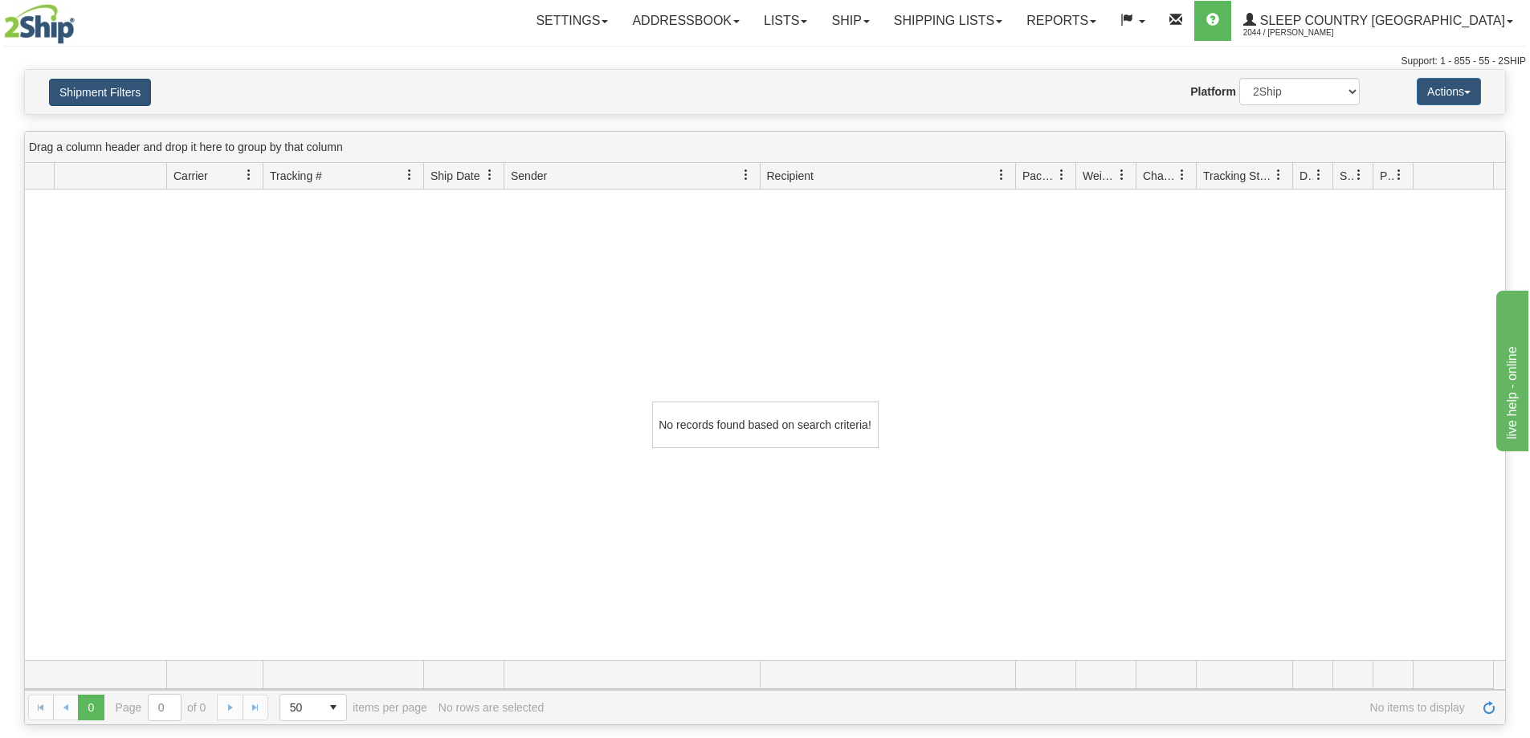  I want to click on a: Pickup Status filter column settings, so click(1399, 175).